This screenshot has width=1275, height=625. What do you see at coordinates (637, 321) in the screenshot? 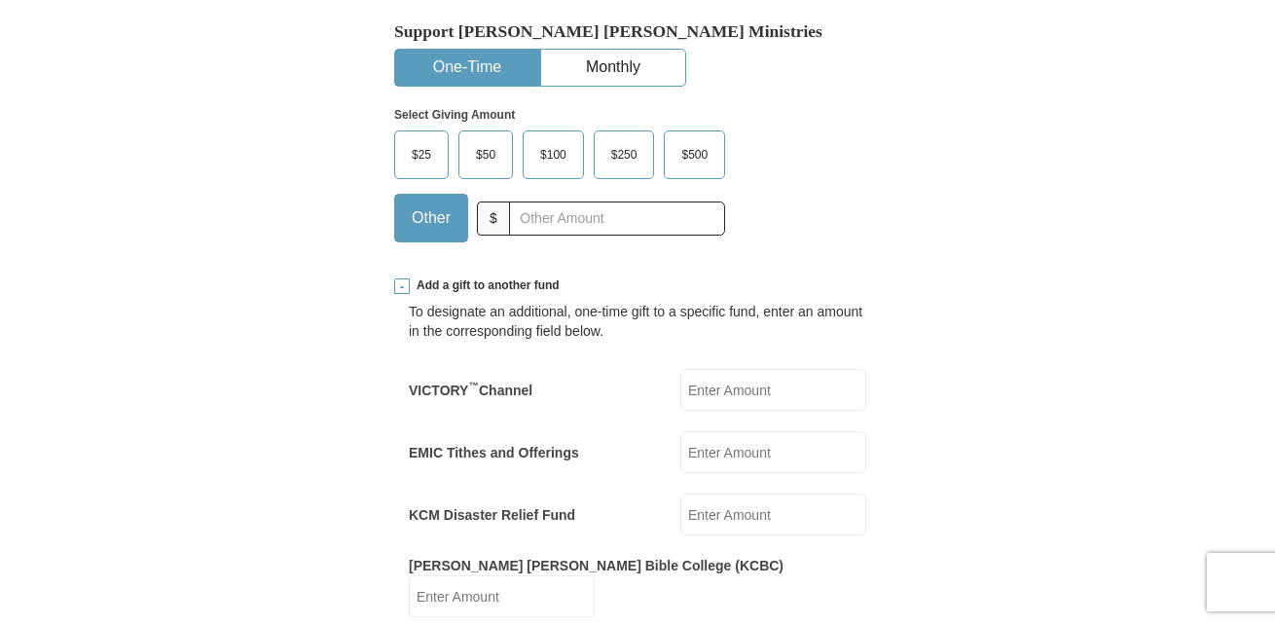
I see `div: To designate an additional, one-time gift to a specific fund, enter an amount in the correspondin...` at bounding box center [637, 321].